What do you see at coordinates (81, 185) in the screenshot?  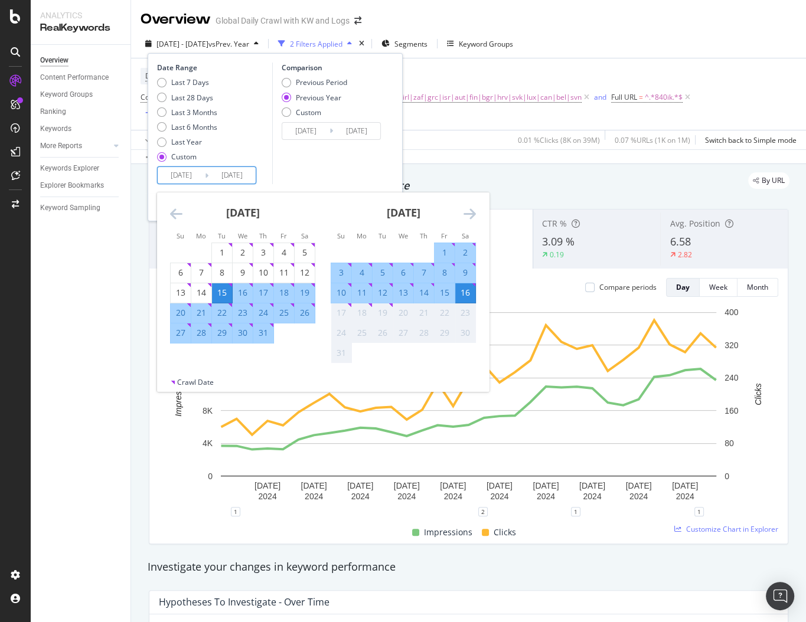 I see `a: Explorer Bookmarks` at bounding box center [81, 185].